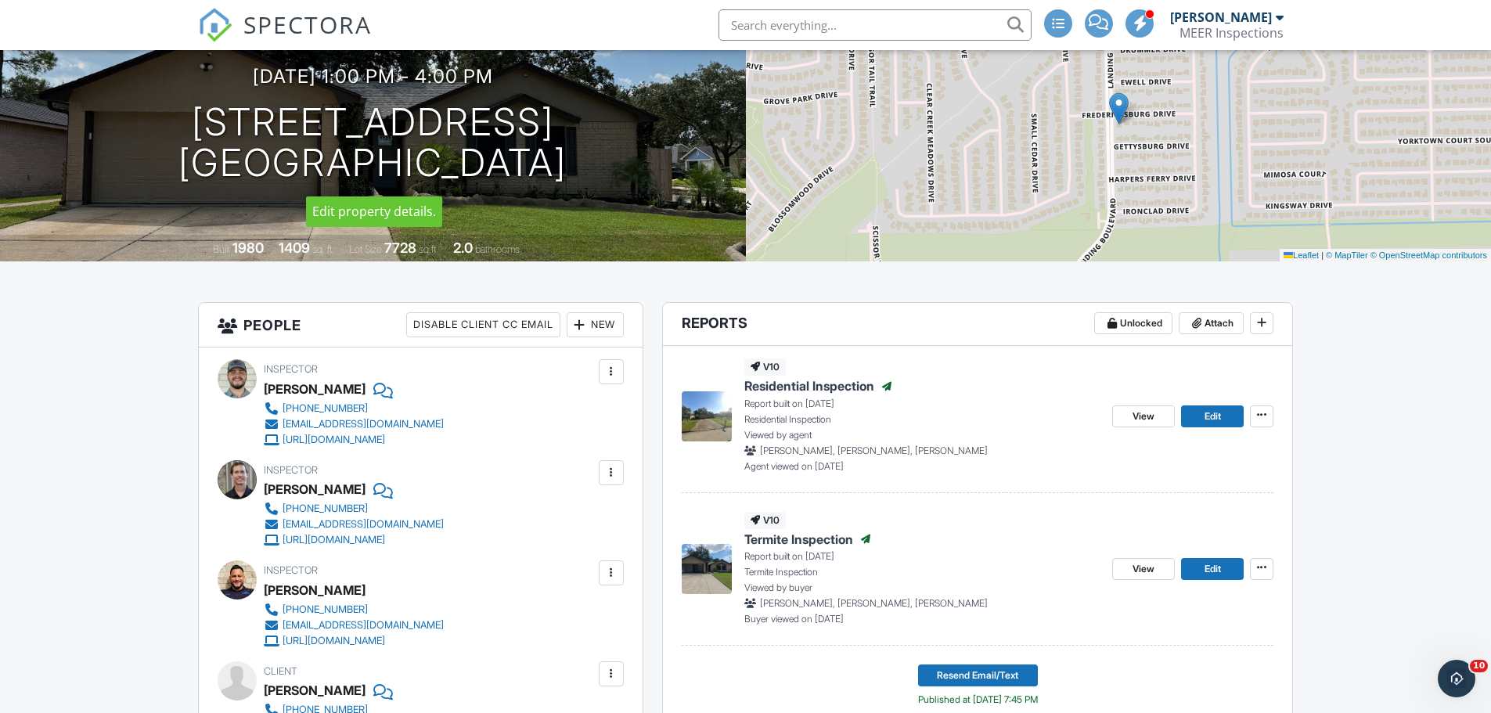 The width and height of the screenshot is (1491, 713). I want to click on span: Lot Size, so click(366, 249).